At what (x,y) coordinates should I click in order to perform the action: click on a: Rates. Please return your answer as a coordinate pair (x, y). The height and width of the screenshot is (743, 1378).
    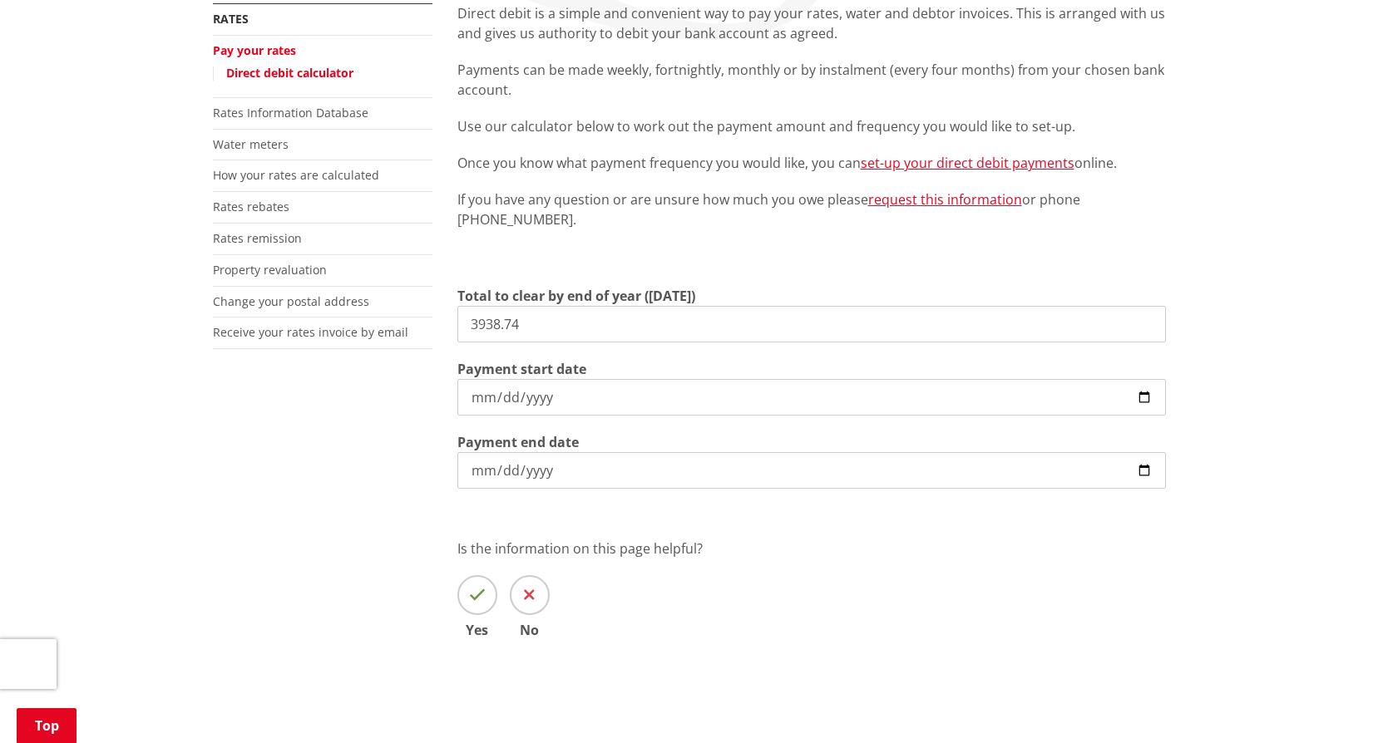
    Looking at the image, I should click on (230, 18).